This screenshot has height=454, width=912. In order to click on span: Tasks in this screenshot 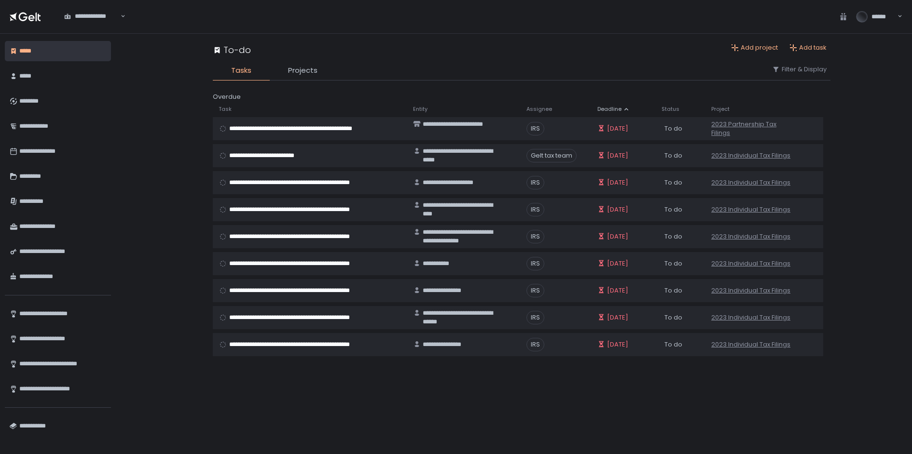, I will do `click(241, 70)`.